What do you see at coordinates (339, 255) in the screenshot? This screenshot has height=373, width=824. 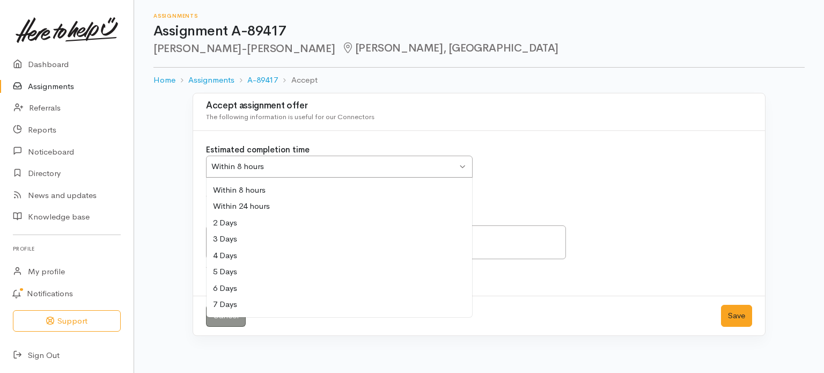 I see `div: 4 Days` at bounding box center [339, 255].